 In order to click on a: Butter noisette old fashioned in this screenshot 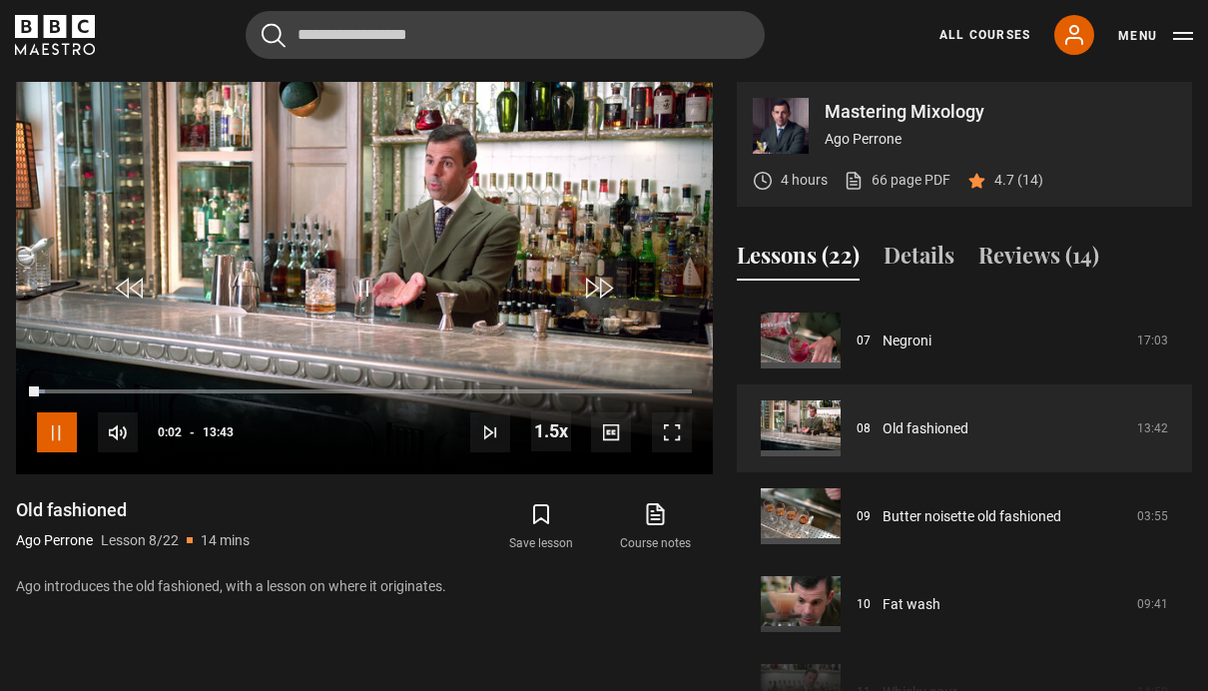, I will do `click(971, 516)`.